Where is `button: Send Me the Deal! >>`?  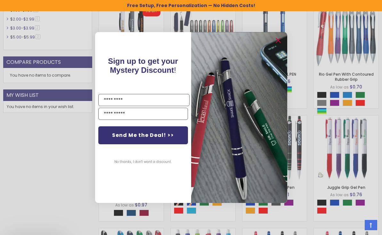
button: Send Me the Deal! >> is located at coordinates (143, 135).